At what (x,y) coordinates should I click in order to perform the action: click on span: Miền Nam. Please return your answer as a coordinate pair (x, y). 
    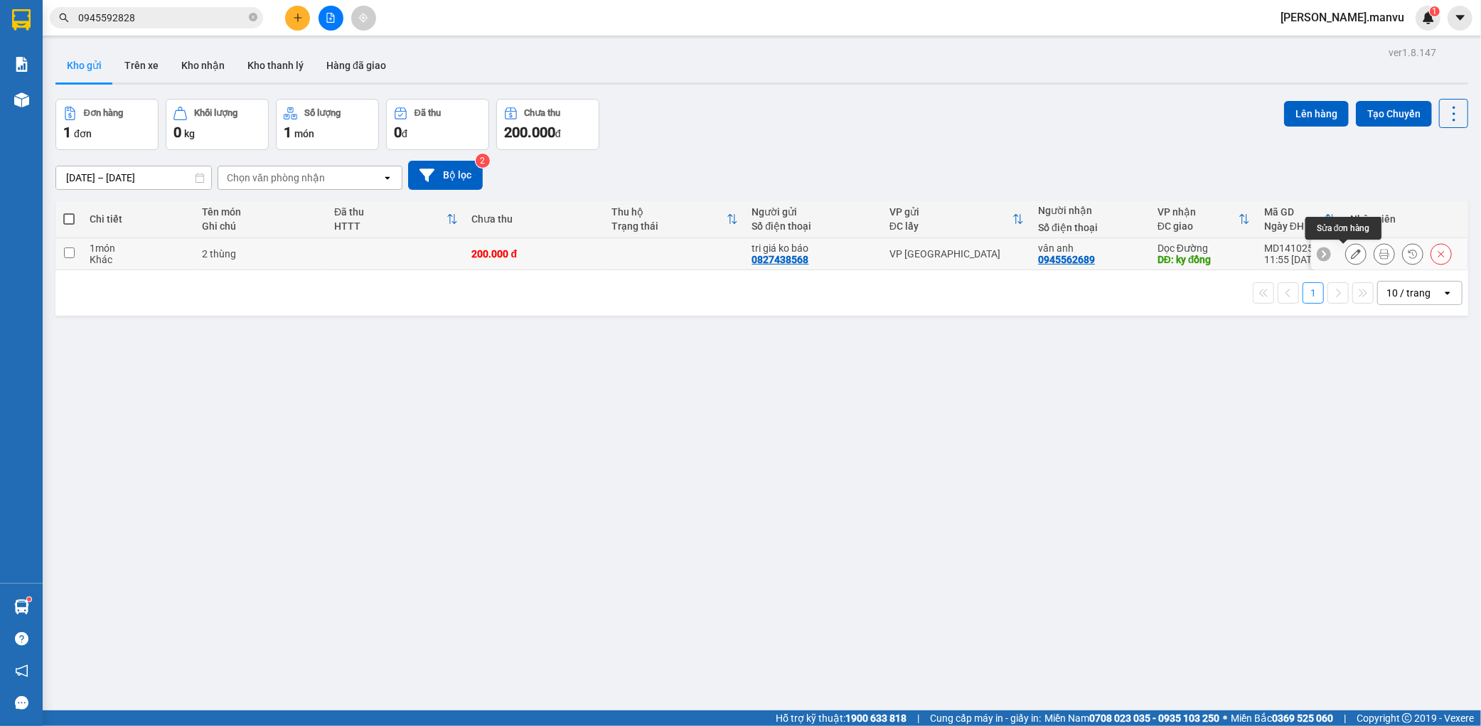
    Looking at the image, I should click on (1132, 718).